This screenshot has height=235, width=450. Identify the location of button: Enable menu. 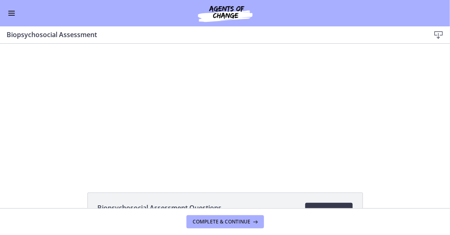
(12, 13).